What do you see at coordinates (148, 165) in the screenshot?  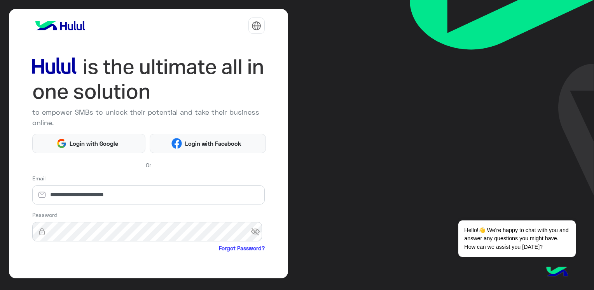 I see `span: Or` at bounding box center [148, 165].